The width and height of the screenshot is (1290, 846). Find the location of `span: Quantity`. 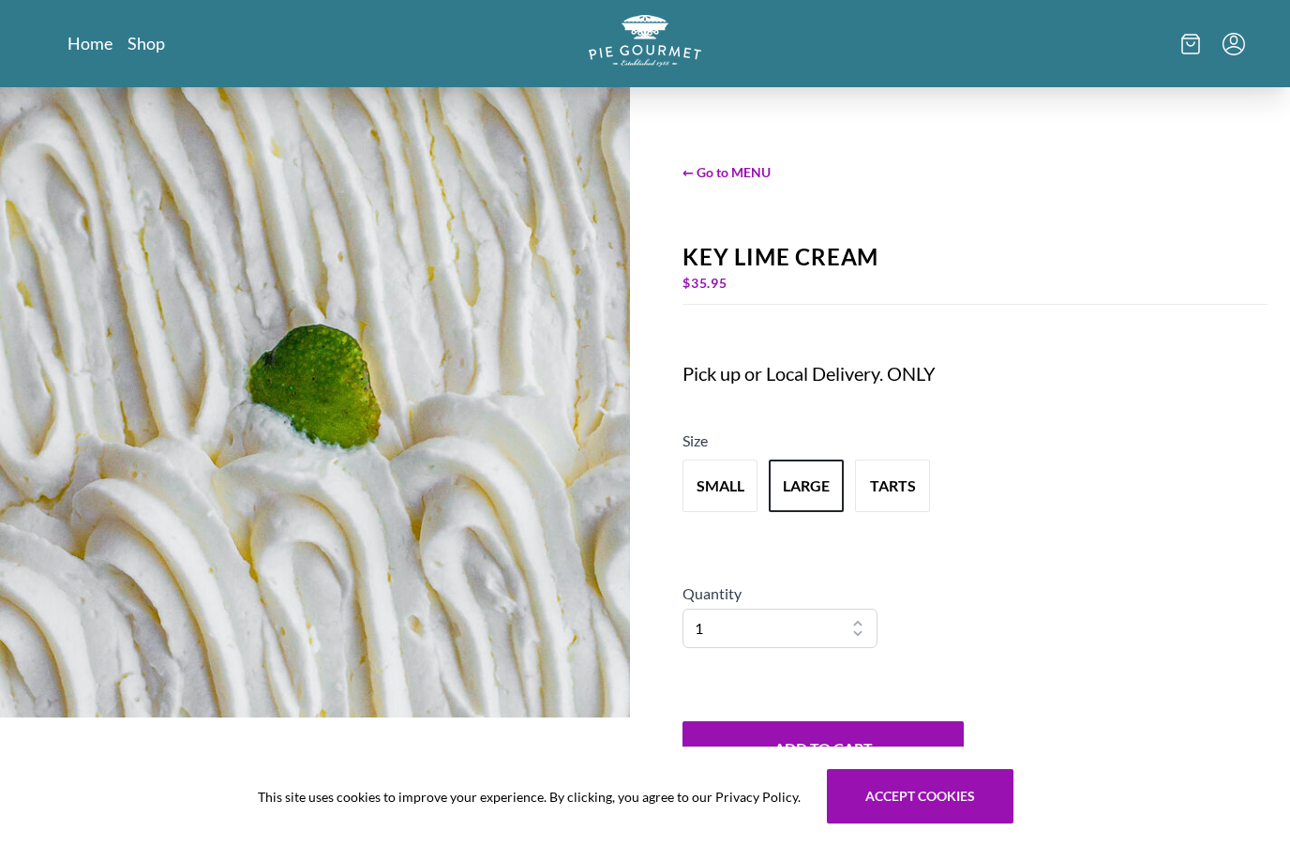

span: Quantity is located at coordinates (712, 593).